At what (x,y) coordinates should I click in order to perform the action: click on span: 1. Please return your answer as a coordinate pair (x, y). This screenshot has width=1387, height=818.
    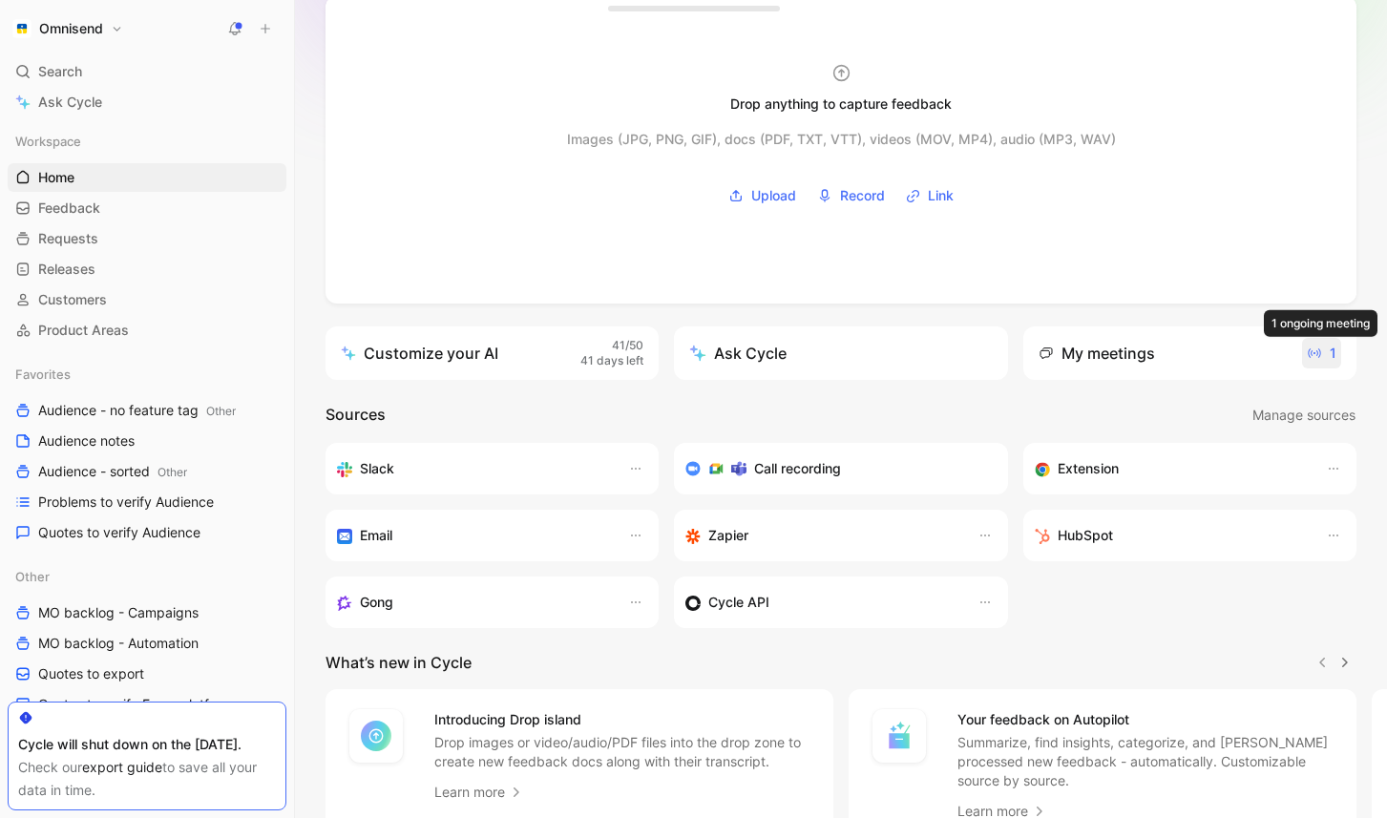
    Looking at the image, I should click on (1321, 353).